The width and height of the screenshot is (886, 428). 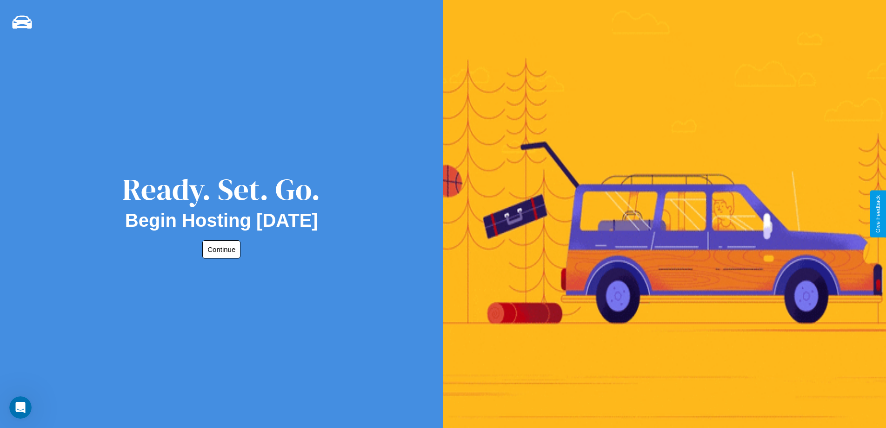 I want to click on div: Ready. Set. Go., so click(x=221, y=189).